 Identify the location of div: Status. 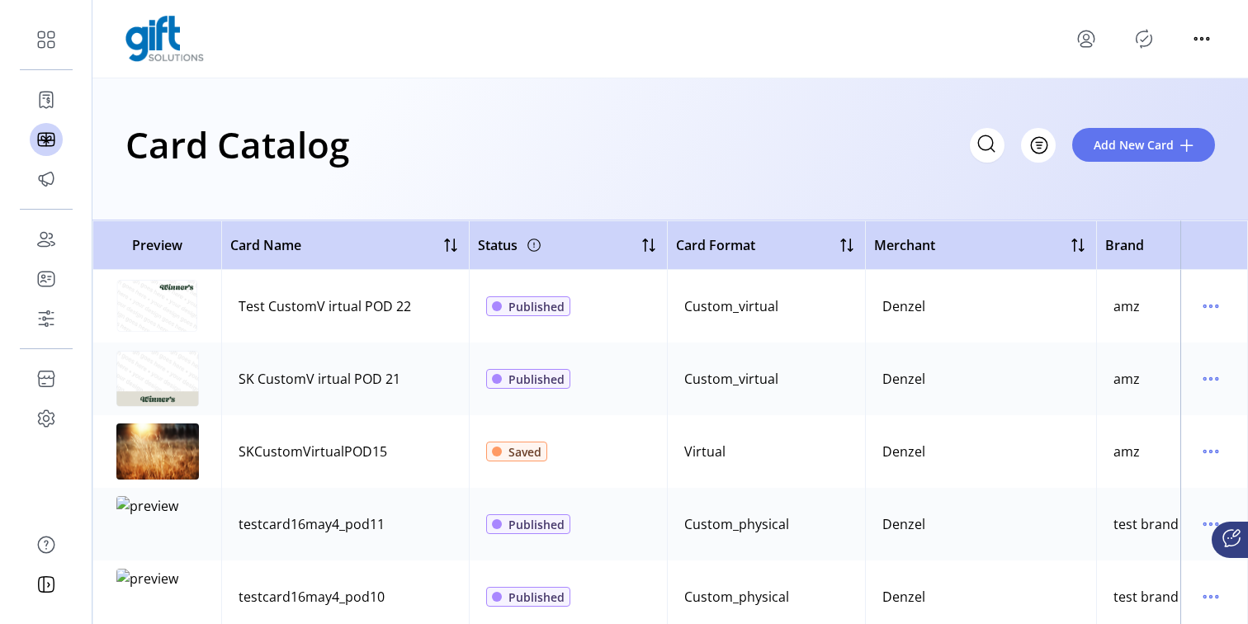
(511, 245).